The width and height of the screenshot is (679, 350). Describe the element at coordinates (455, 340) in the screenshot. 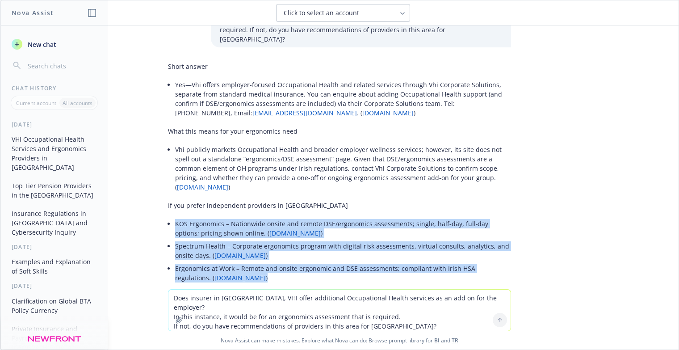

I see `a: TR` at that location.